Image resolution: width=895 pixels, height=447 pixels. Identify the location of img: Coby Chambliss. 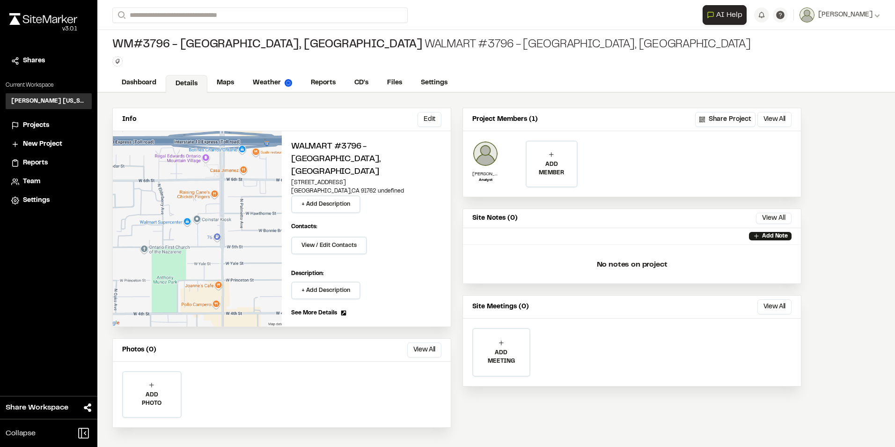
(486, 154).